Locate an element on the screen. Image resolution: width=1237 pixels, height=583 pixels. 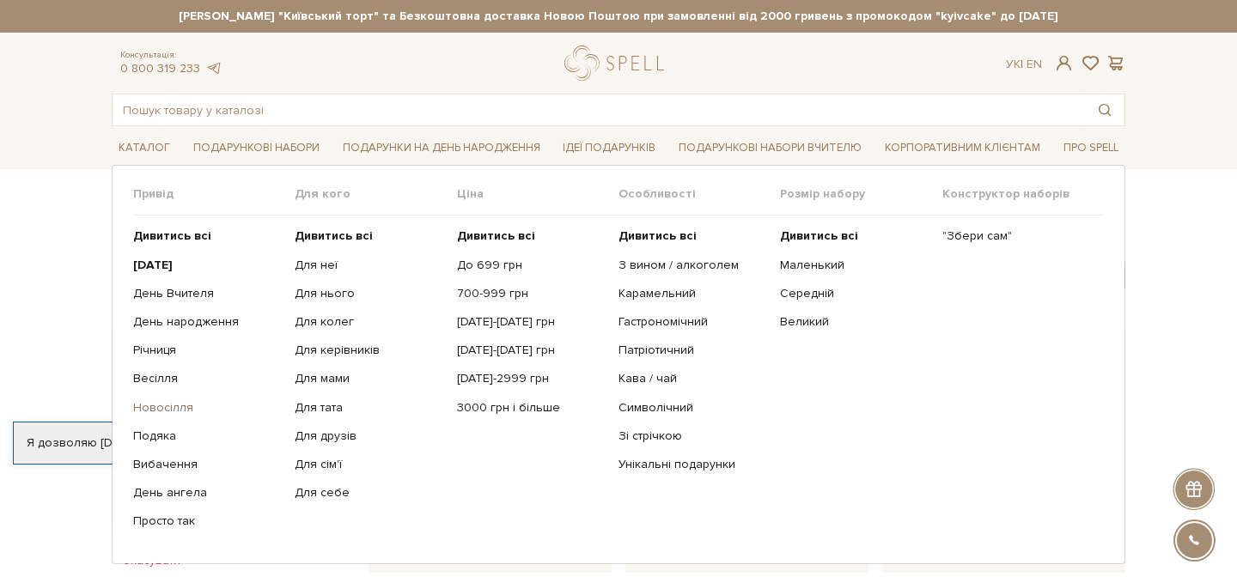
span: Консультація: is located at coordinates (171, 55).